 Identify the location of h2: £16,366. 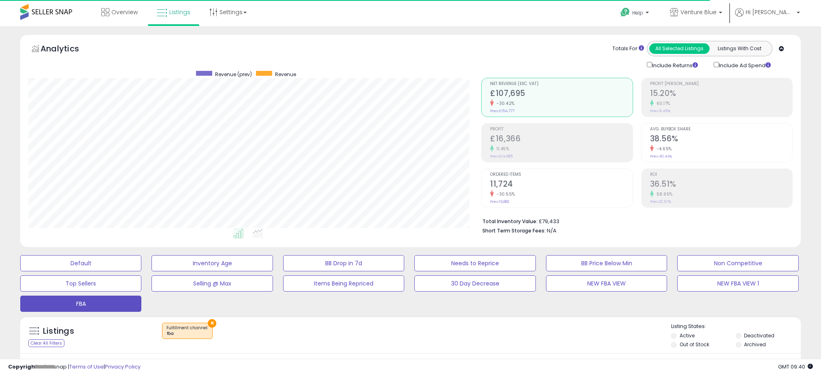
(561, 139).